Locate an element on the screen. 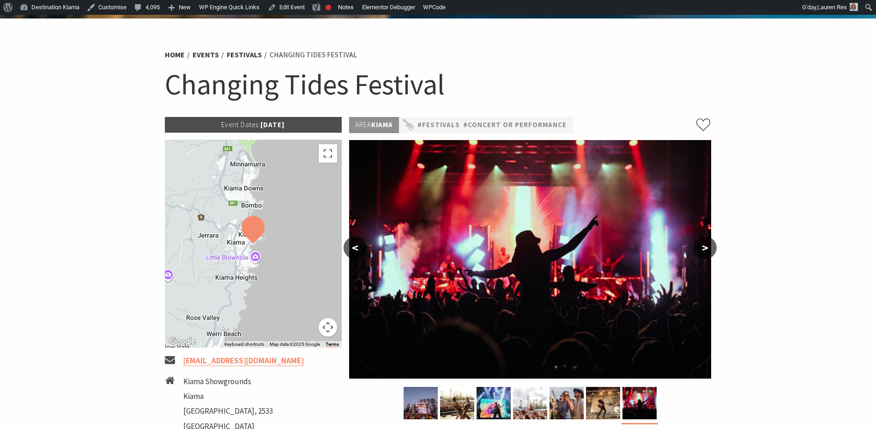  img: Changing Tides Performance - 1 is located at coordinates (457, 403).